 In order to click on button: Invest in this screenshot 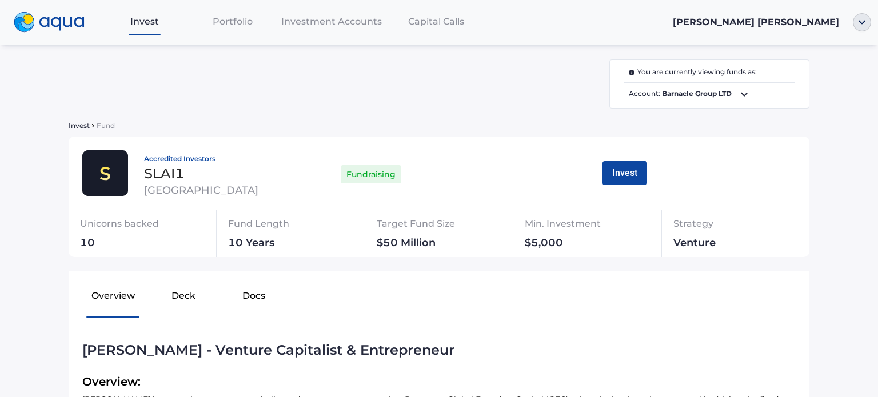, I will do `click(625, 173)`.